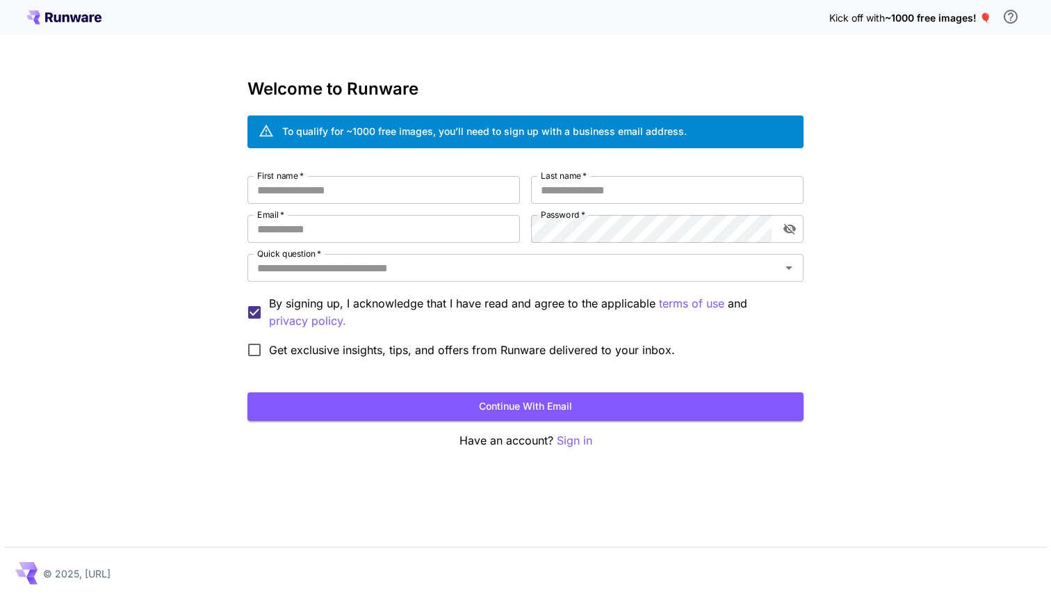 The width and height of the screenshot is (1051, 599). Describe the element at coordinates (270, 214) in the screenshot. I see `label: Email` at that location.